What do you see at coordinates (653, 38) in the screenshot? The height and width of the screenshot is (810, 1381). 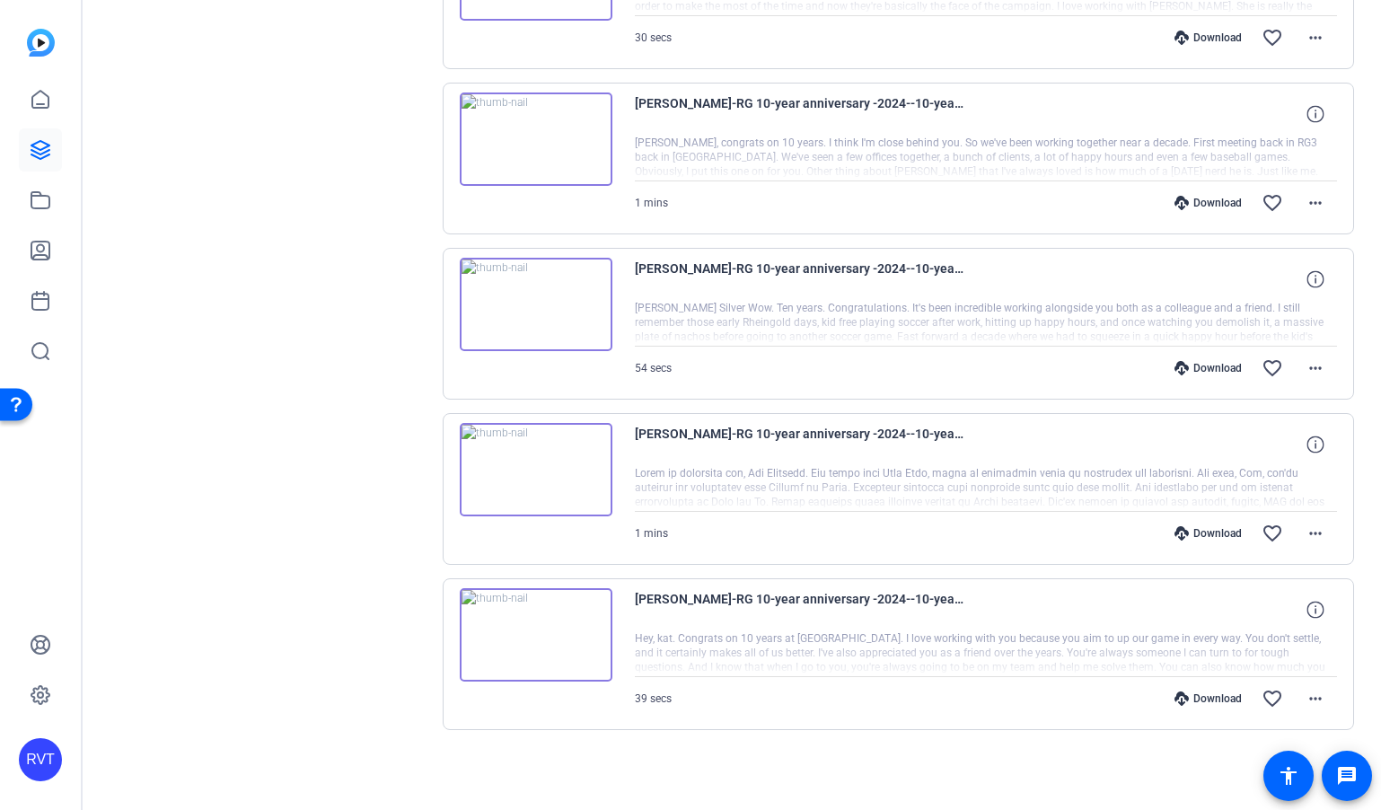 I see `span: 30 secs` at bounding box center [653, 38].